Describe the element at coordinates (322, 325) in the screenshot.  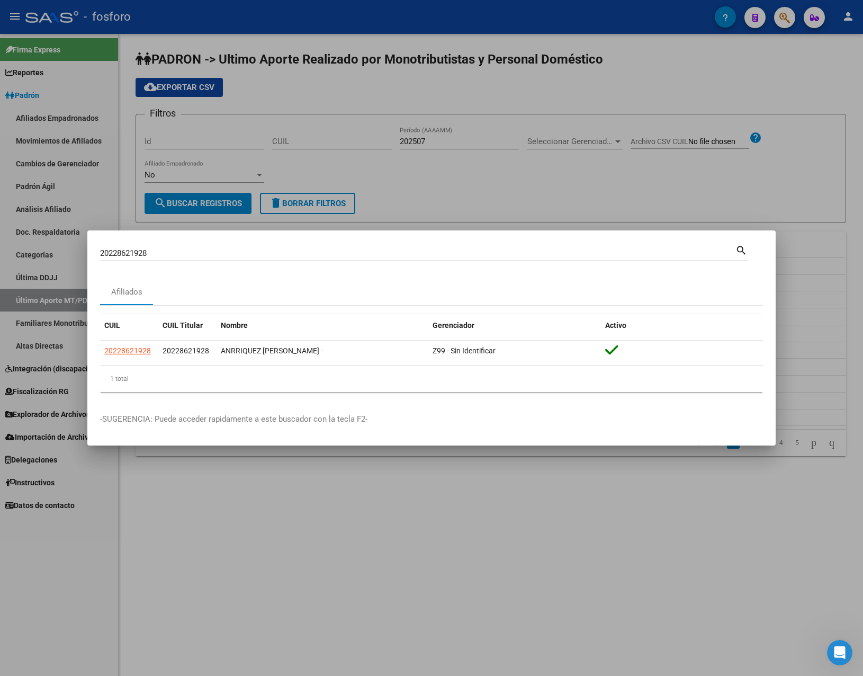
I see `datatable-header-cell: Nombre` at that location.